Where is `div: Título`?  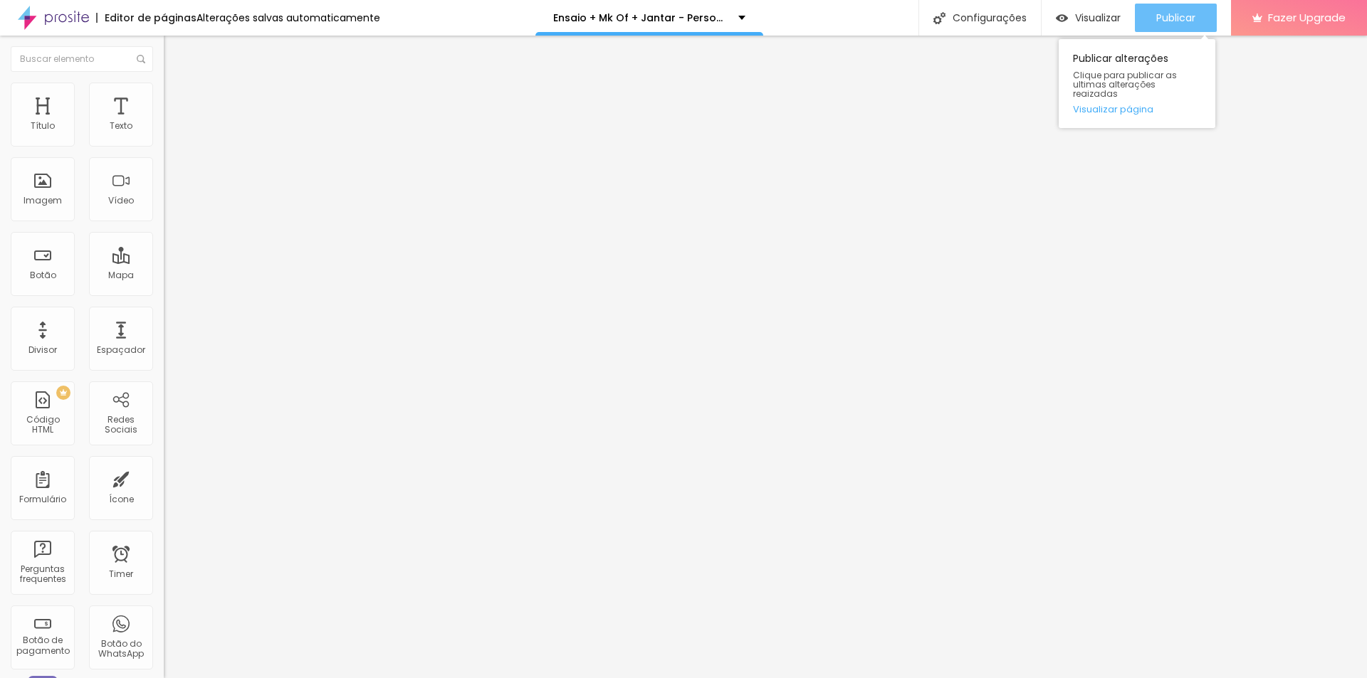 div: Título is located at coordinates (43, 126).